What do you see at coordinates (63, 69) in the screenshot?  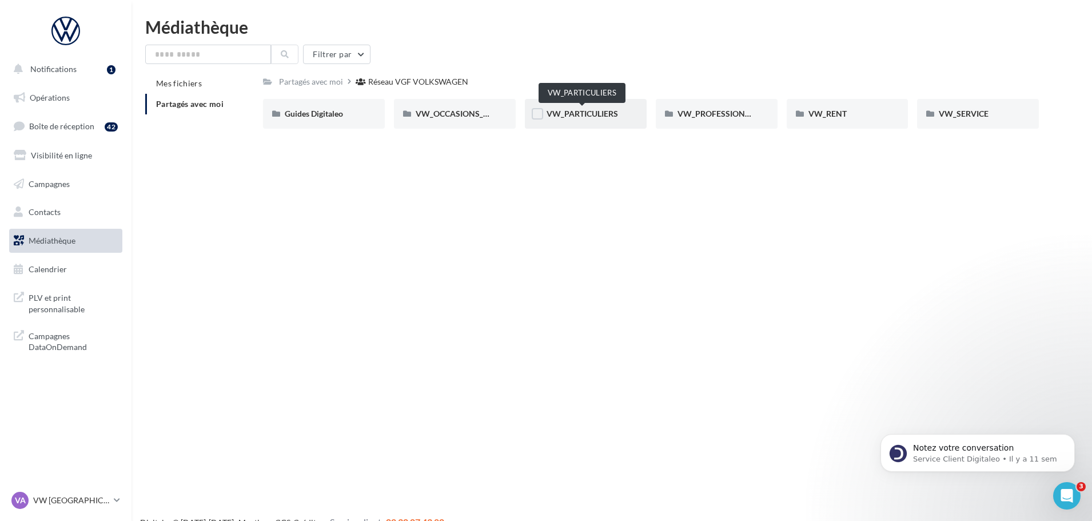 I see `button: Notifications 1` at bounding box center [63, 69].